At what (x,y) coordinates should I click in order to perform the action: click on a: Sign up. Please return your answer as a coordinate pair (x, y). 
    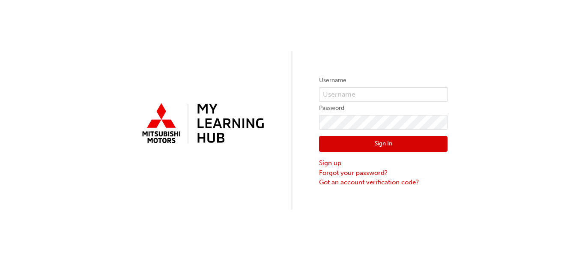
    Looking at the image, I should click on (383, 163).